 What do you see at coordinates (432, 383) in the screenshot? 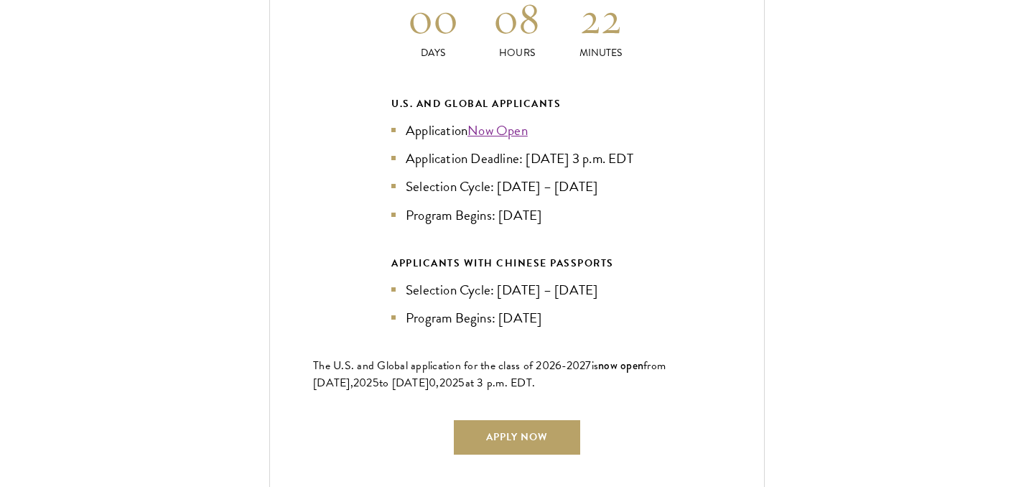
I see `span: 0` at bounding box center [432, 383].